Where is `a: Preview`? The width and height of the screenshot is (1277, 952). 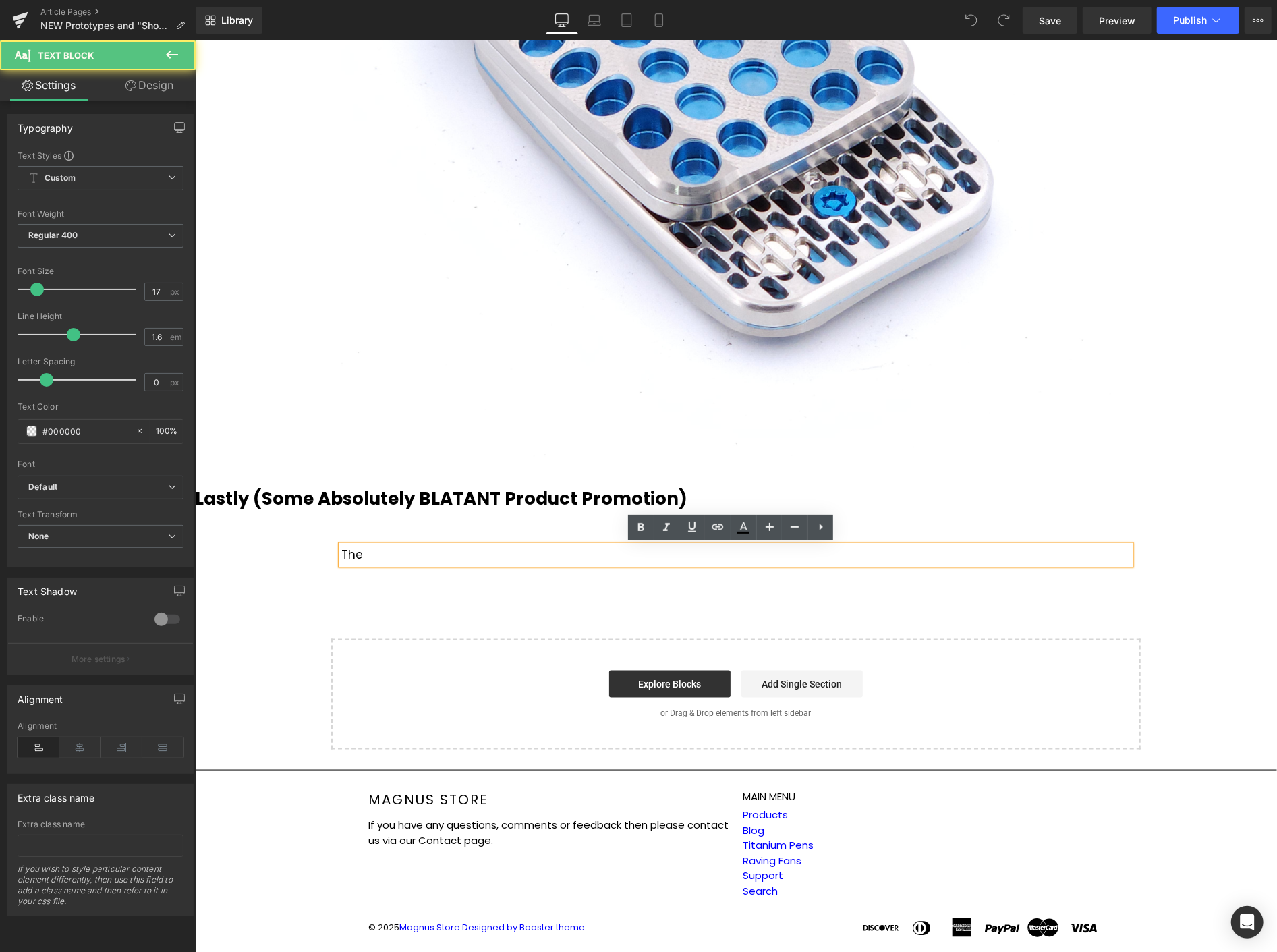
a: Preview is located at coordinates (1117, 20).